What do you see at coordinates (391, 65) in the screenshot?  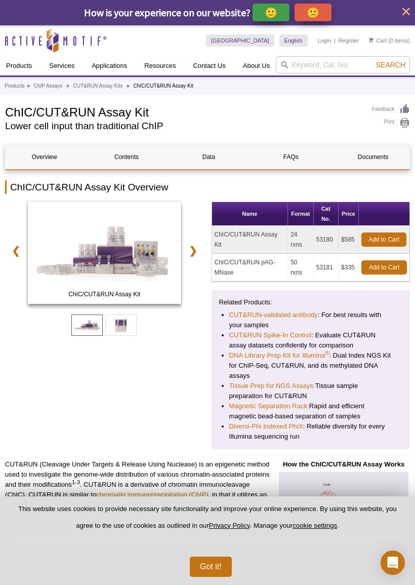 I see `span: Search` at bounding box center [391, 65].